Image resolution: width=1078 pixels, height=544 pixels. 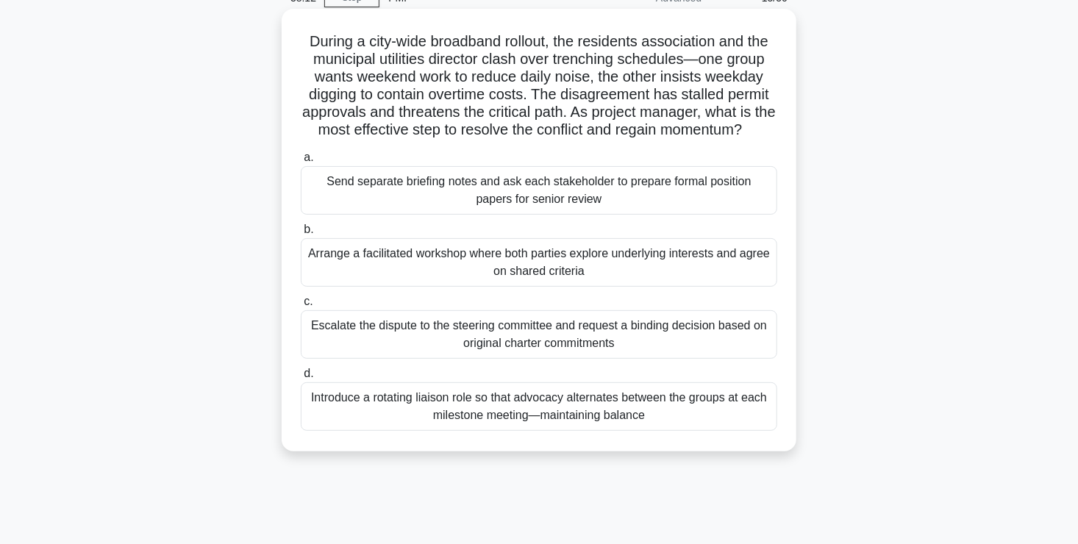 I want to click on div: Introduce a rotating liaison role so that advocacy alternates between the groups at each mileston..., so click(x=539, y=407).